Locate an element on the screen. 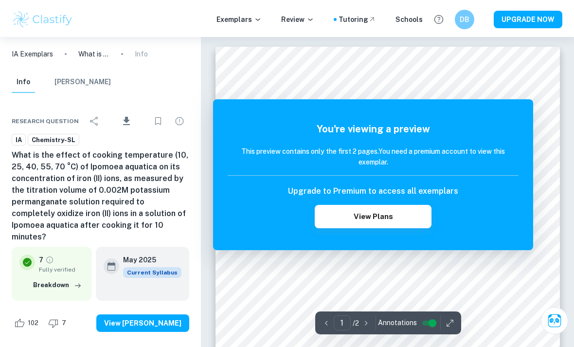  p: IA Exemplars is located at coordinates (32, 52).